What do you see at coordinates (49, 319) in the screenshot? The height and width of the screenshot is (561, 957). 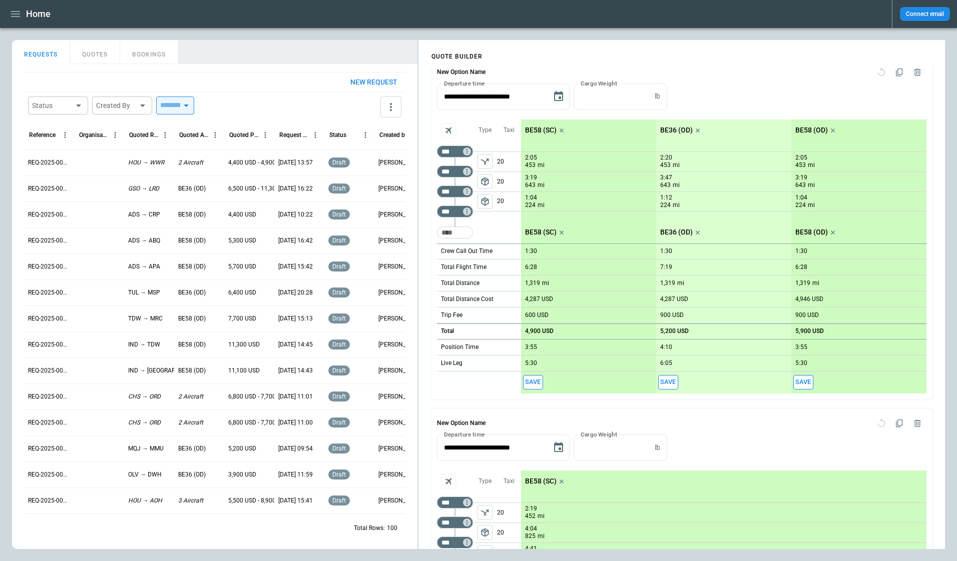 I see `p: REQ-2025-000246` at bounding box center [49, 319].